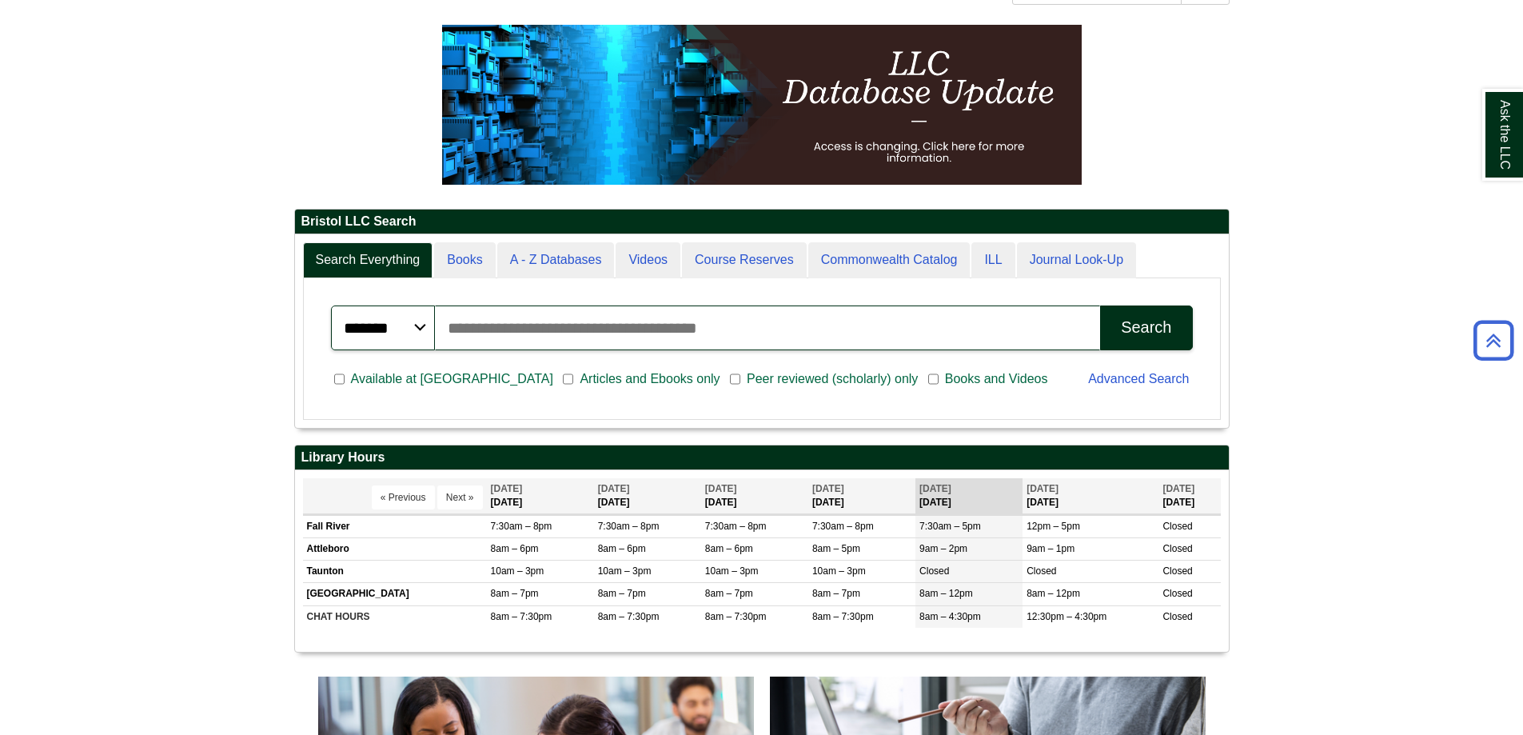  I want to click on a: Course Reserves, so click(744, 260).